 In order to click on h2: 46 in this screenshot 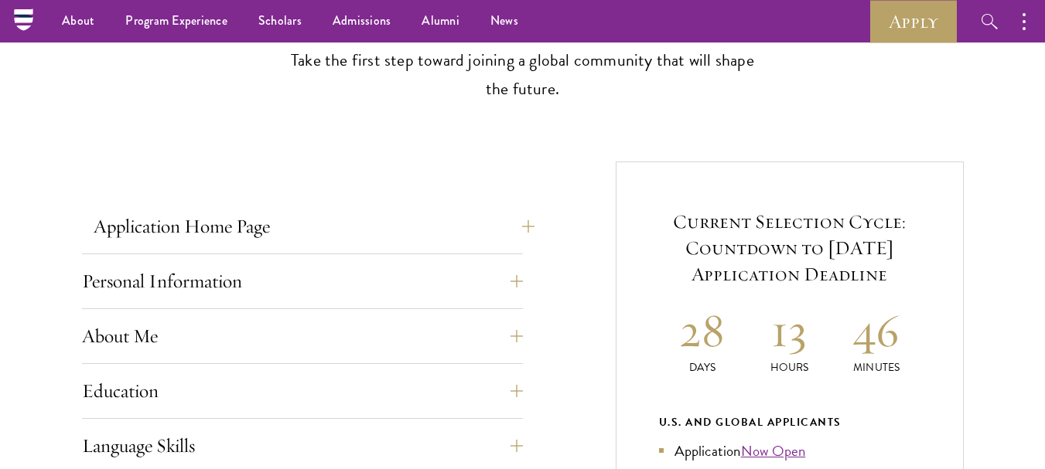, I will do `click(876, 330)`.